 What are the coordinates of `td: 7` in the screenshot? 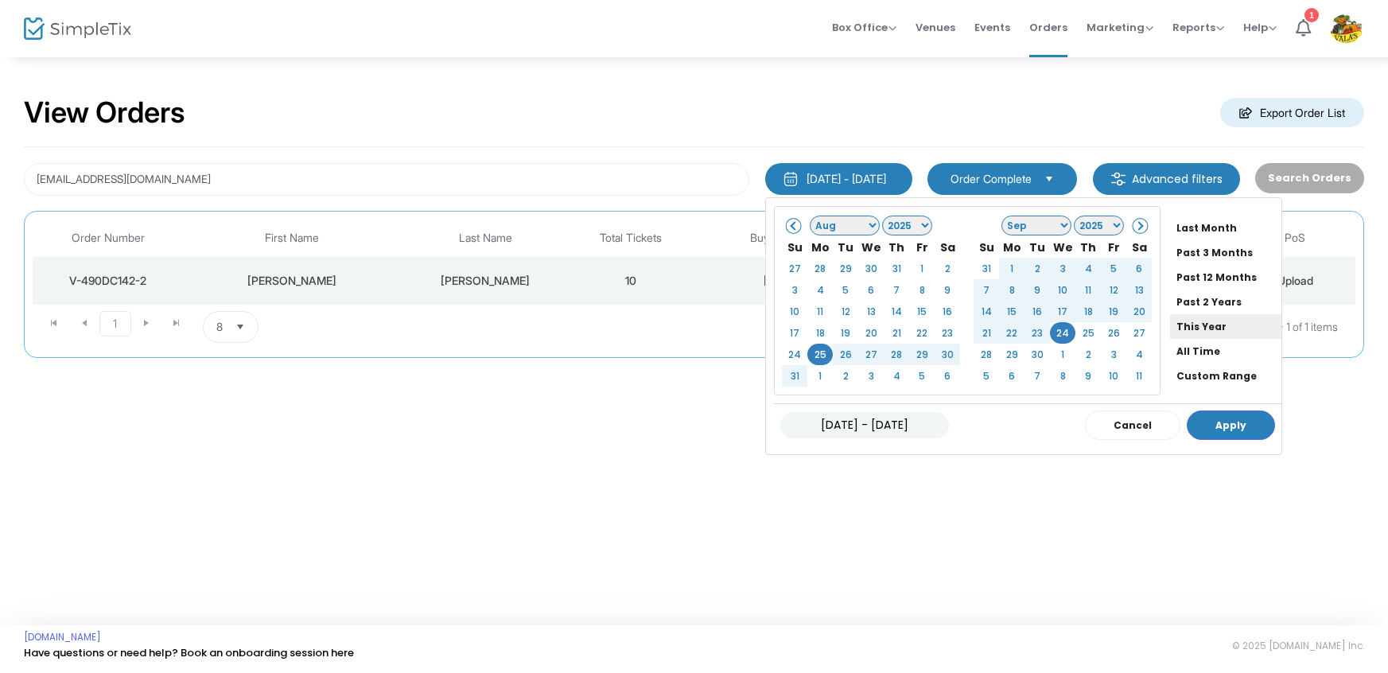 It's located at (896, 289).